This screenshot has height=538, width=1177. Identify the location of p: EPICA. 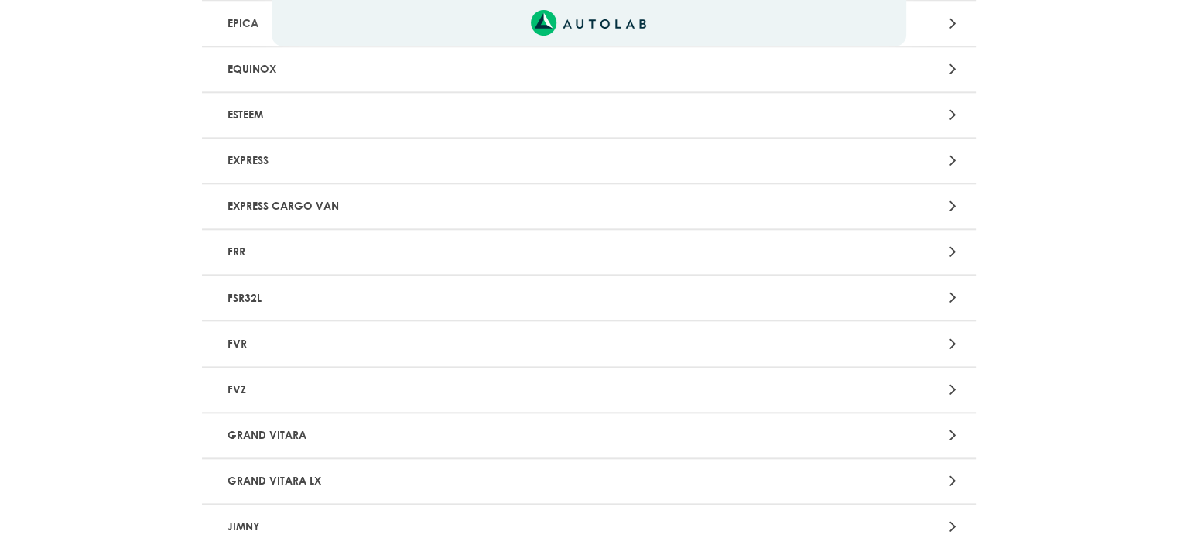
(462, 22).